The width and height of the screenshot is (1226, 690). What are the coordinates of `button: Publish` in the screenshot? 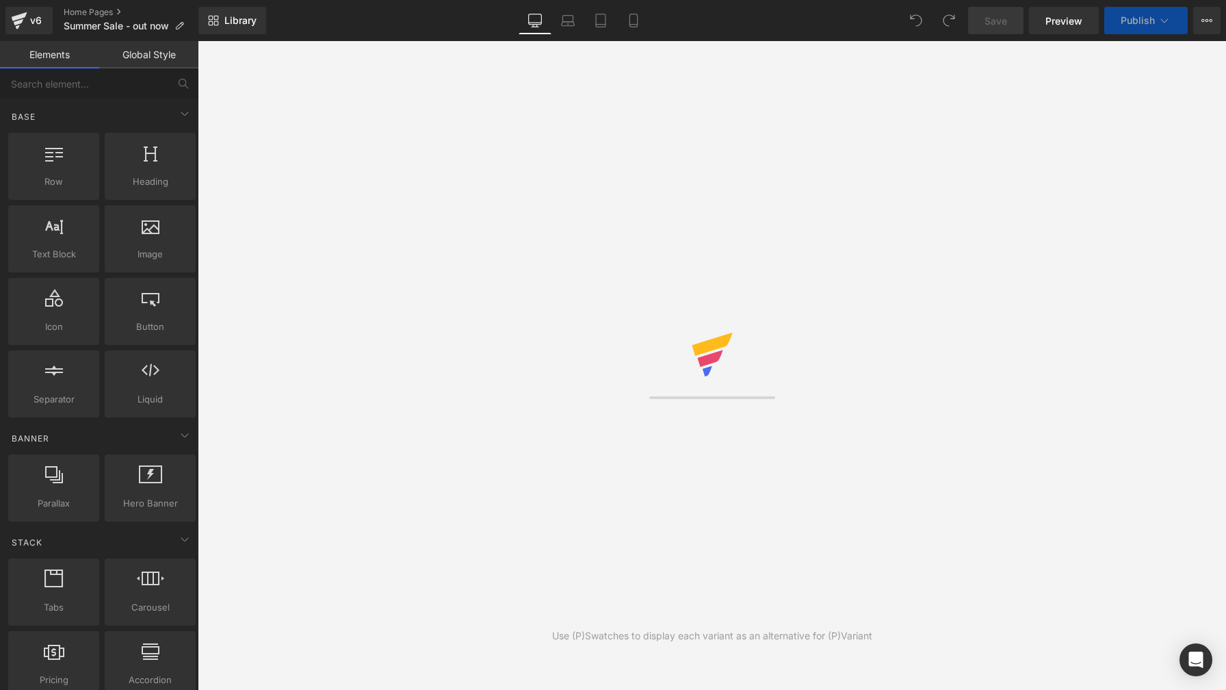 It's located at (1146, 21).